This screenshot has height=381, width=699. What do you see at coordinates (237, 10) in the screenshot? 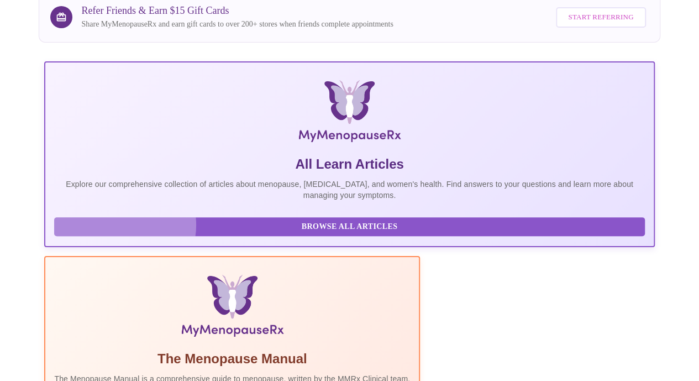
I see `h3: Refer Friends & Earn $15 Gift Cards` at bounding box center [237, 10].